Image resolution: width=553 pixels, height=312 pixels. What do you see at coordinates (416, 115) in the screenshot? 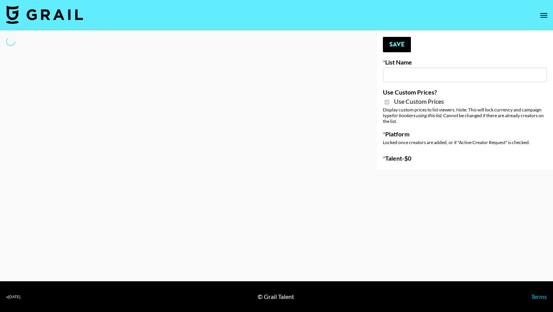
I see `em: for bookers using this list` at bounding box center [416, 115].